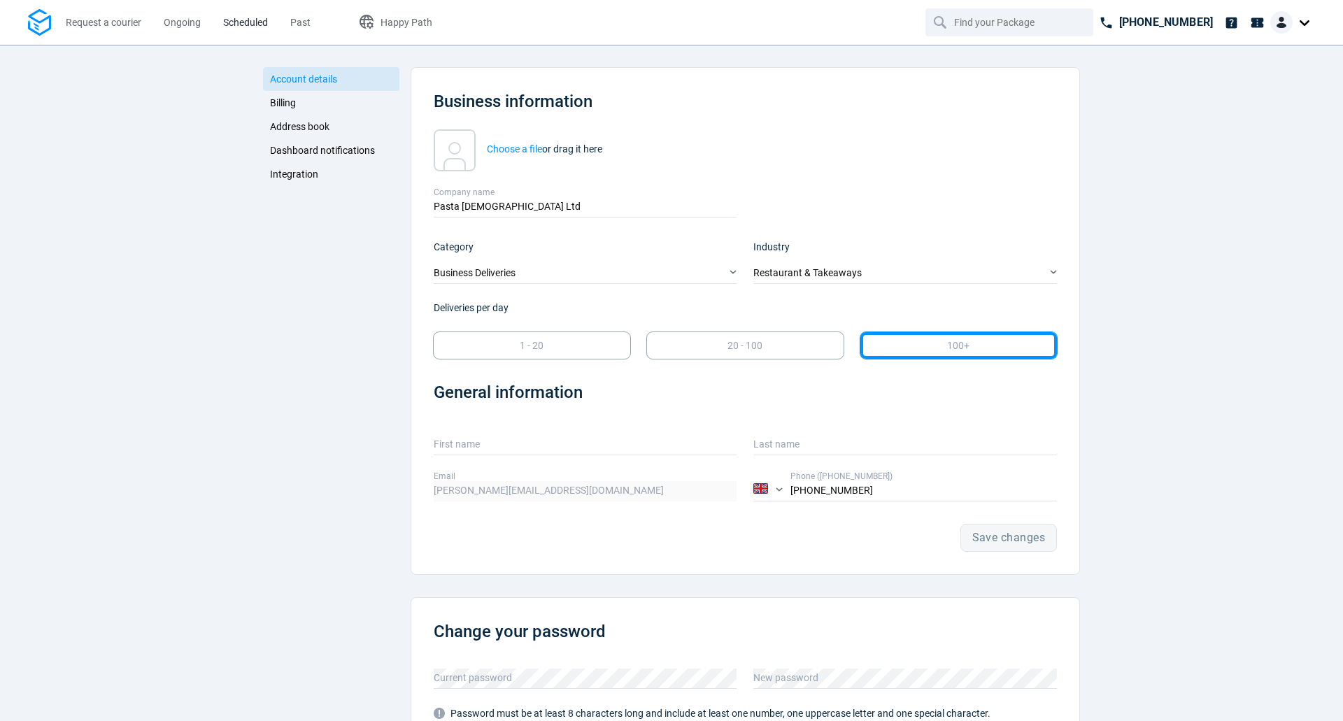  Describe the element at coordinates (322, 150) in the screenshot. I see `span: Dashboard notifications` at that location.